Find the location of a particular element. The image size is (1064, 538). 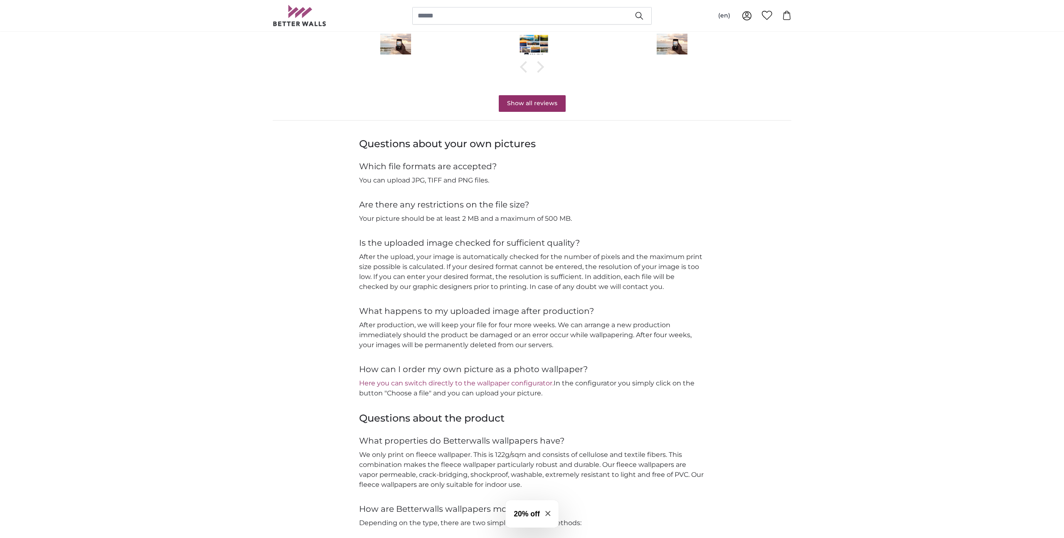

img: Betterwalls is located at coordinates (300, 15).